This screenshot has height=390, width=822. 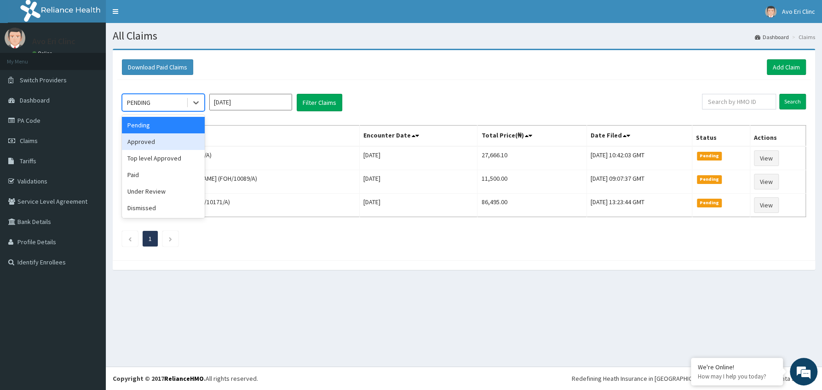 I want to click on a: Previous page, so click(x=130, y=239).